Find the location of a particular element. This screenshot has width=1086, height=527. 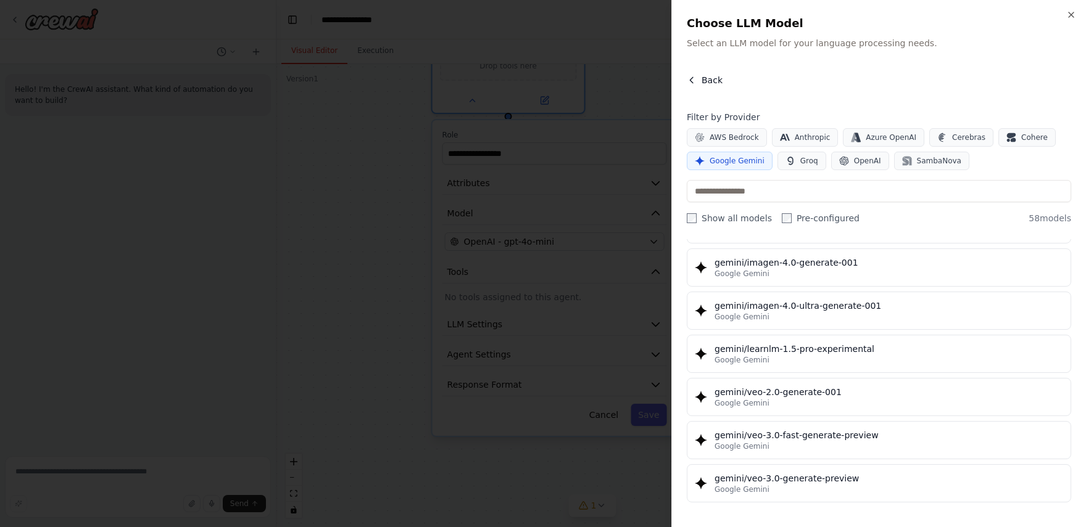

span: SambaNova is located at coordinates (939, 161).